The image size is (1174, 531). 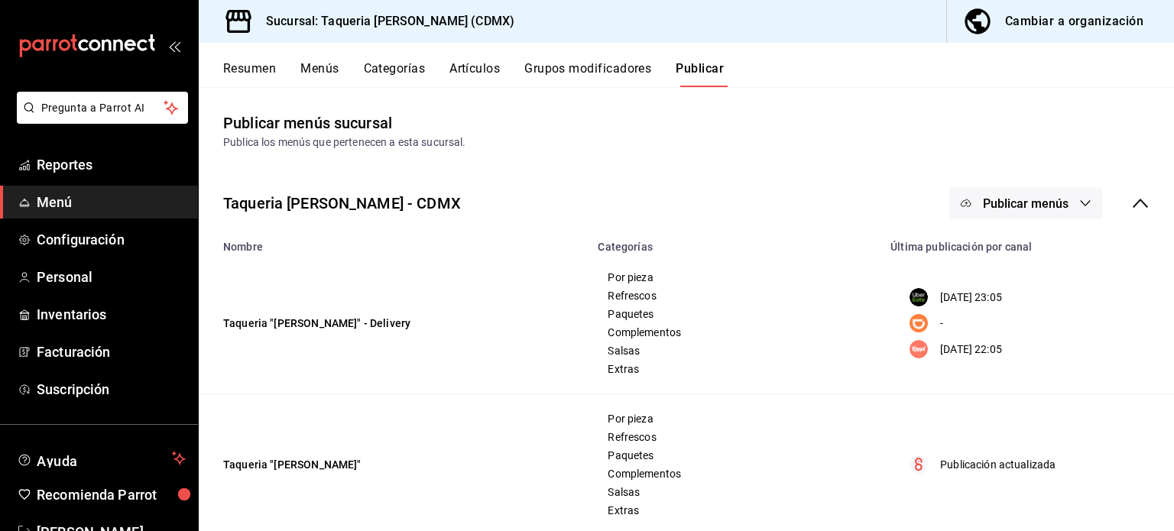 I want to click on span: Personal, so click(x=111, y=277).